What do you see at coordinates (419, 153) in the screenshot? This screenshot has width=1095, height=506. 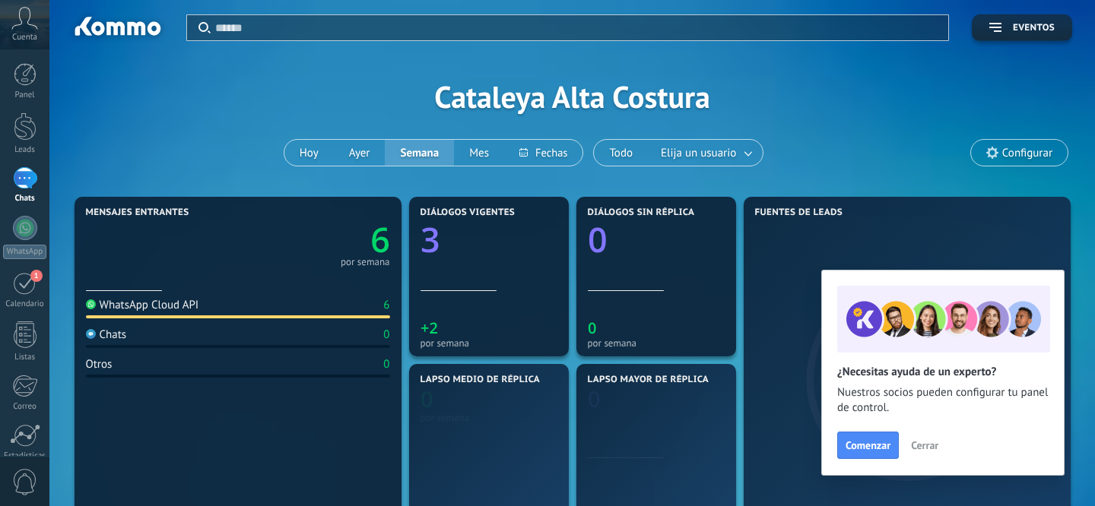 I see `button: Semana` at bounding box center [419, 153].